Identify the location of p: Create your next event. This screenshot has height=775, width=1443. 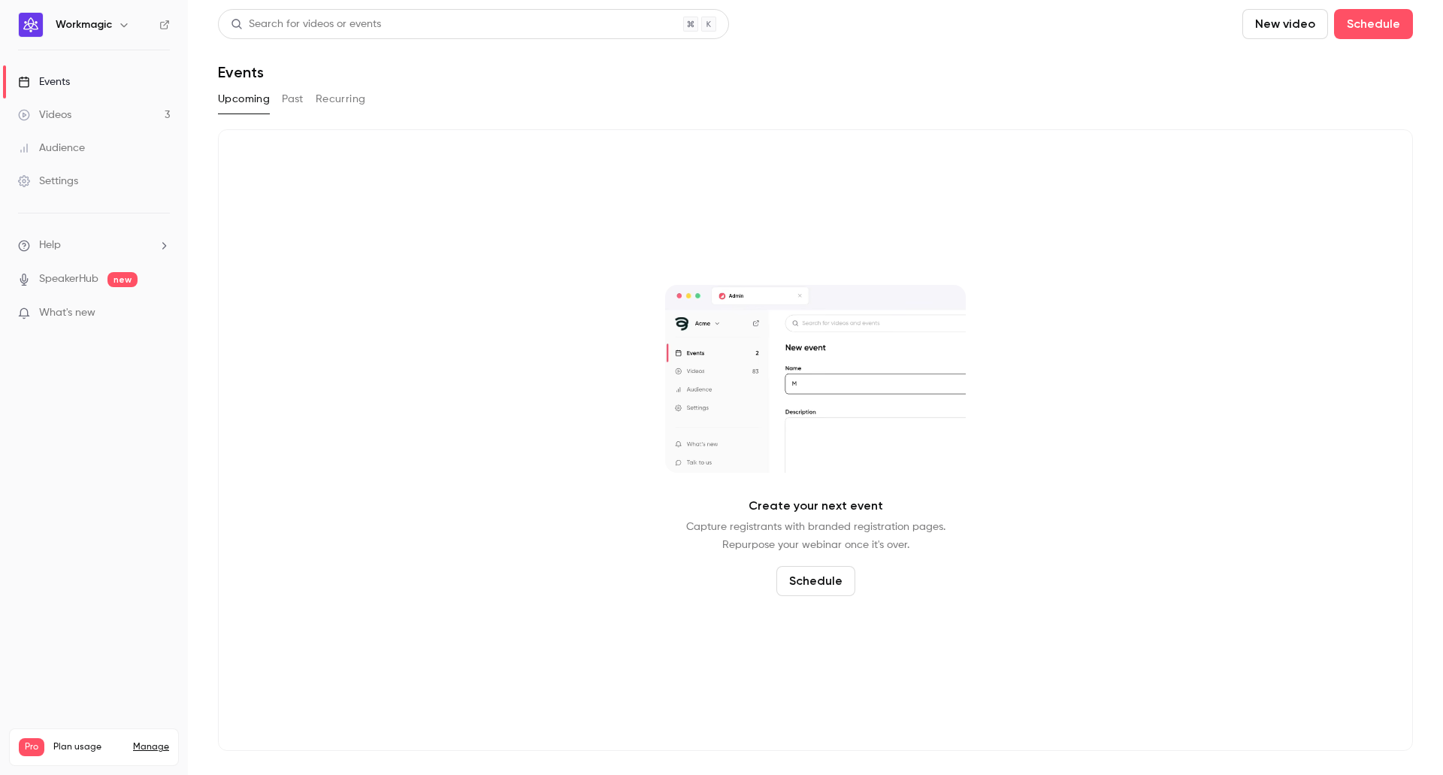
(815, 506).